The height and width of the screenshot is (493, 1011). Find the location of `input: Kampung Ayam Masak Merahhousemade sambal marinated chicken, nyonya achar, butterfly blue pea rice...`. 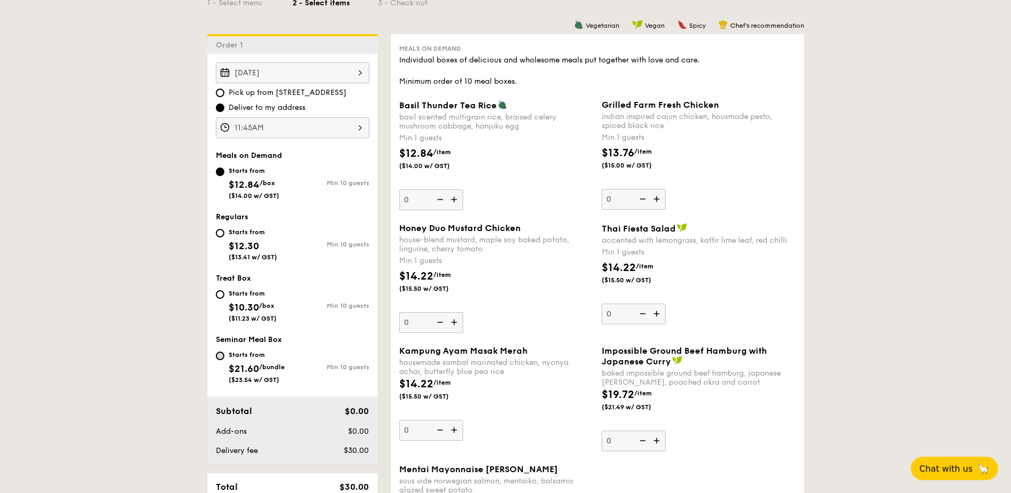

input: Kampung Ayam Masak Merahhousemade sambal marinated chicken, nyonya achar, butterfly blue pea rice... is located at coordinates (431, 430).